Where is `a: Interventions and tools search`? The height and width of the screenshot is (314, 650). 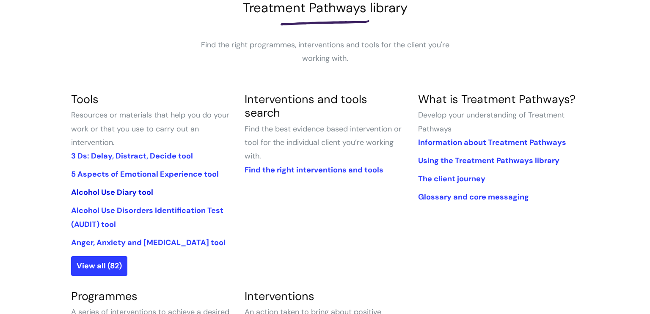
a: Interventions and tools search is located at coordinates (306, 106).